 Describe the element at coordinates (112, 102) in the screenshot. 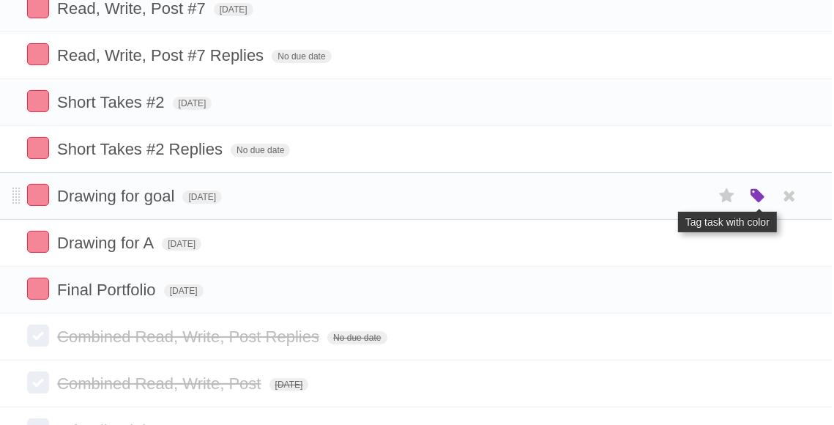

I see `span: Short Takes #2` at that location.